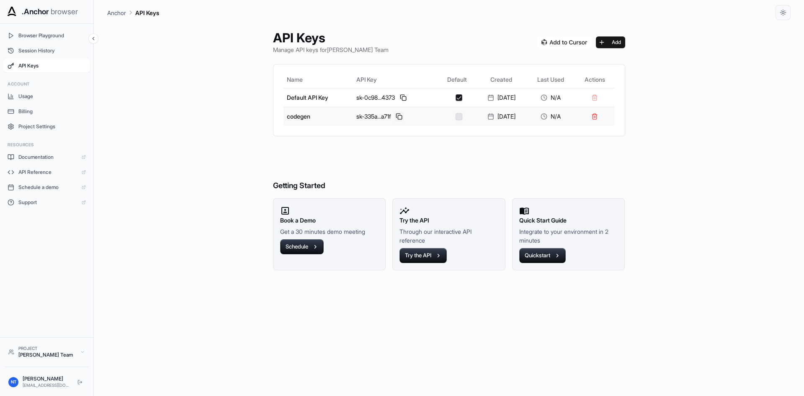 The width and height of the screenshot is (804, 396). I want to click on th: Name, so click(318, 80).